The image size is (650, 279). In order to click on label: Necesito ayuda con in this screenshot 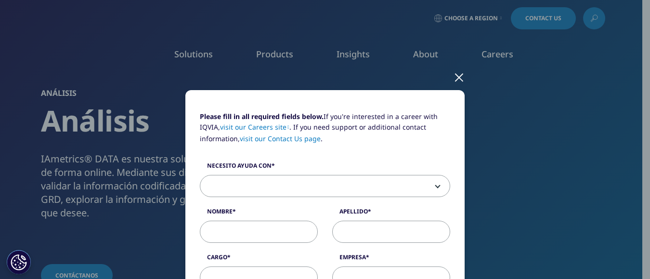, I will do `click(325, 168)`.